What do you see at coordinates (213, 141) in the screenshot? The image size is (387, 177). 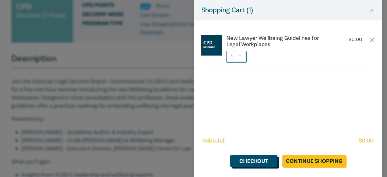 I see `span: Subtotal` at bounding box center [213, 141].